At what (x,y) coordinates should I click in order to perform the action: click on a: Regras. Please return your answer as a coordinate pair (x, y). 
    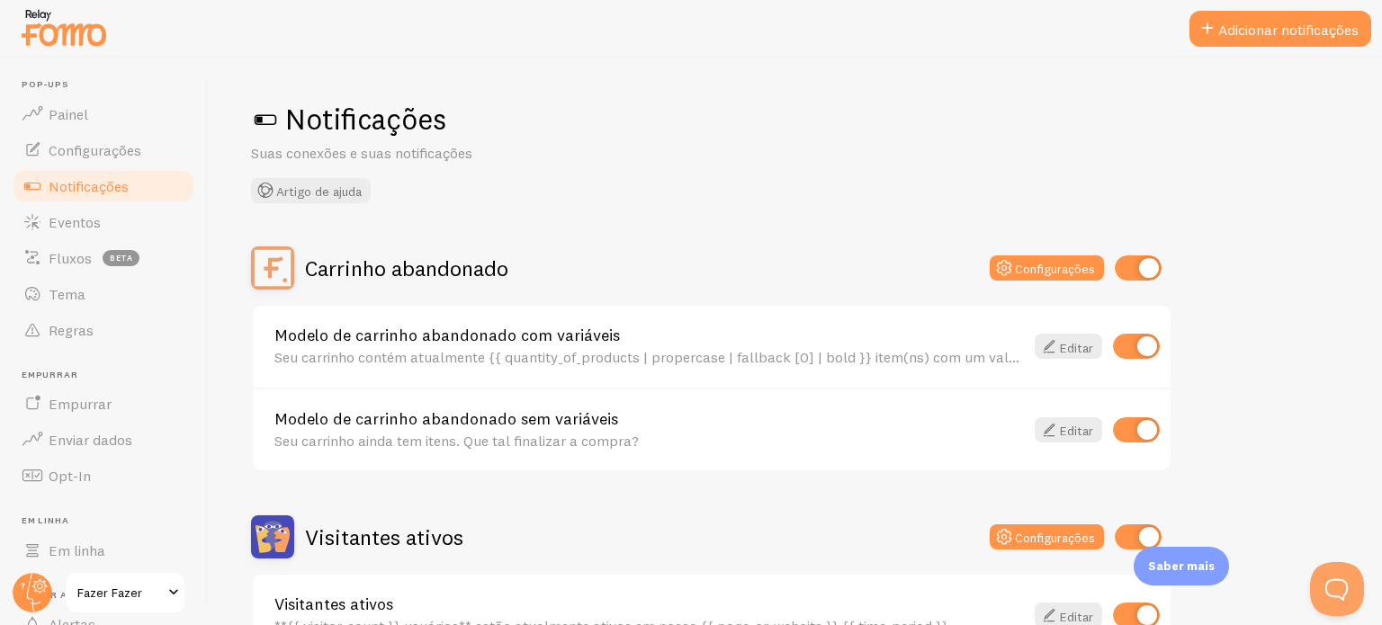
    Looking at the image, I should click on (103, 330).